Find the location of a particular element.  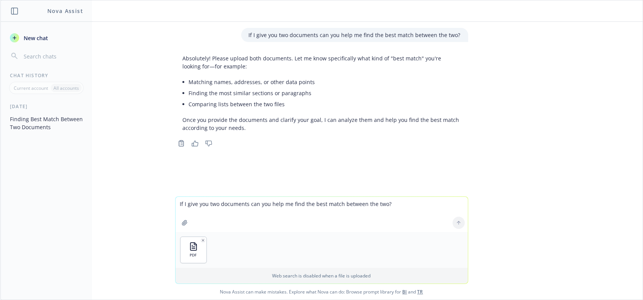

button: PDF is located at coordinates (193, 250).